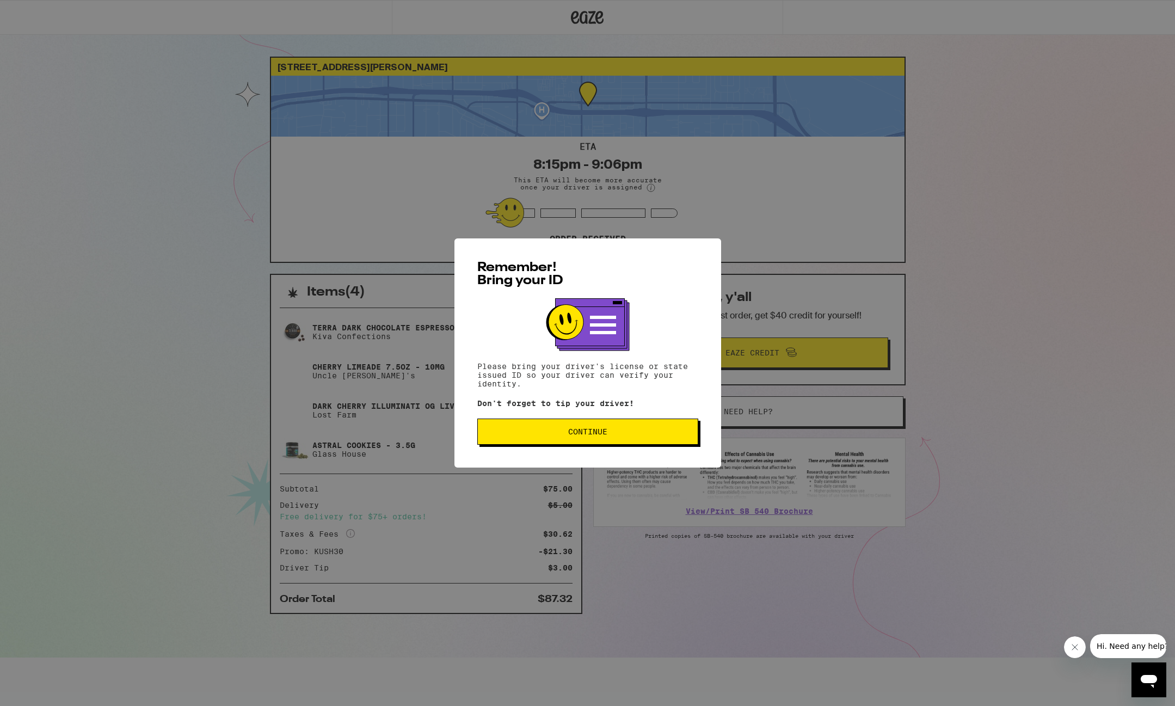 The image size is (1175, 706). What do you see at coordinates (588, 431) in the screenshot?
I see `span: Continue` at bounding box center [588, 431].